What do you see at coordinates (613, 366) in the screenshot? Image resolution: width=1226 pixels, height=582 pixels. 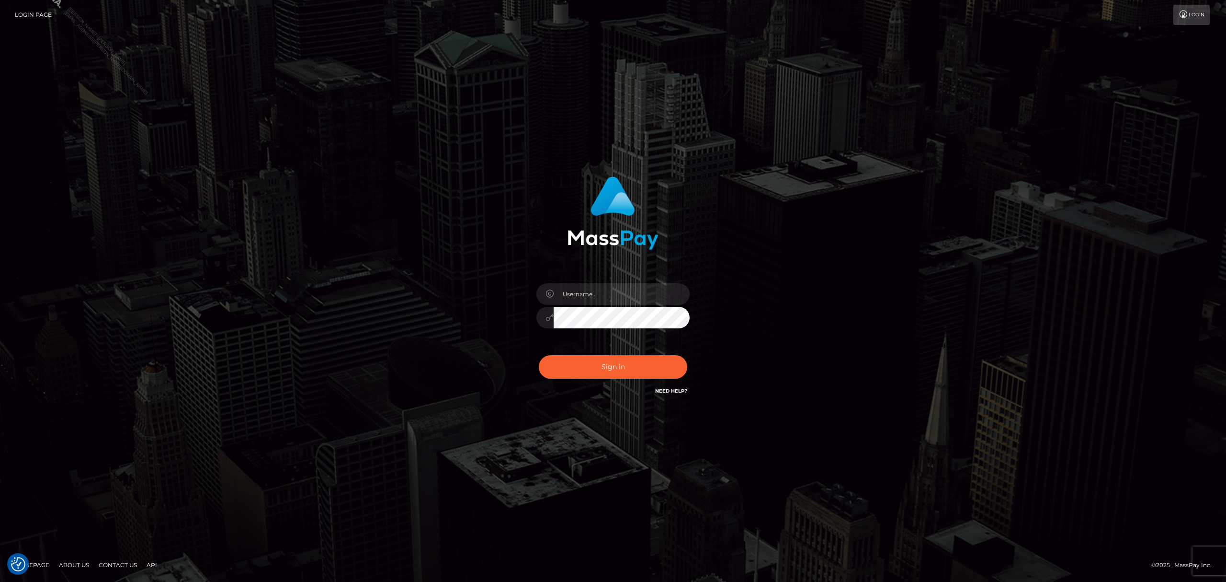 I see `button: Sign in` at bounding box center [613, 366].